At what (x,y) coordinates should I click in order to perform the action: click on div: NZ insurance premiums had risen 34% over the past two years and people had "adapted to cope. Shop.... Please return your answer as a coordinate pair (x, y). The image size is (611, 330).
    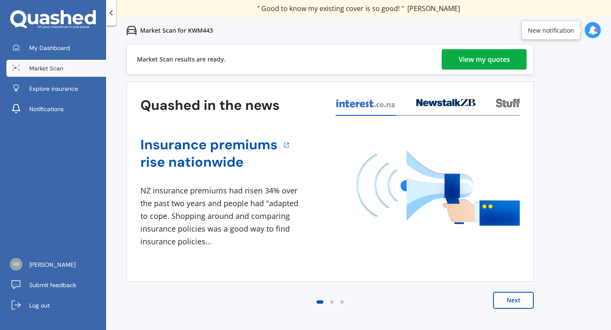
    Looking at the image, I should click on (221, 216).